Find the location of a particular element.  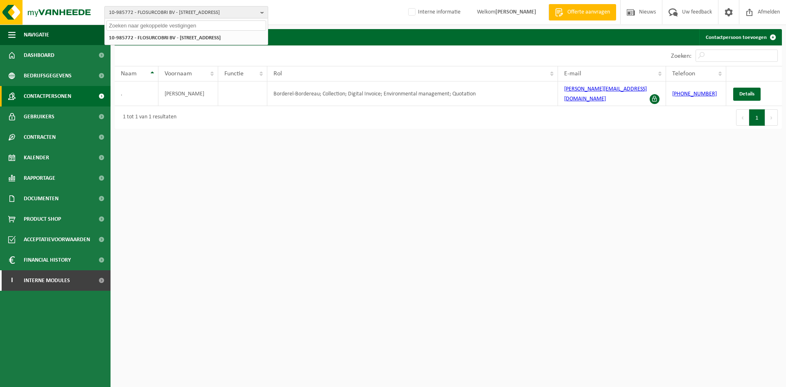

button: Next is located at coordinates (771, 118).